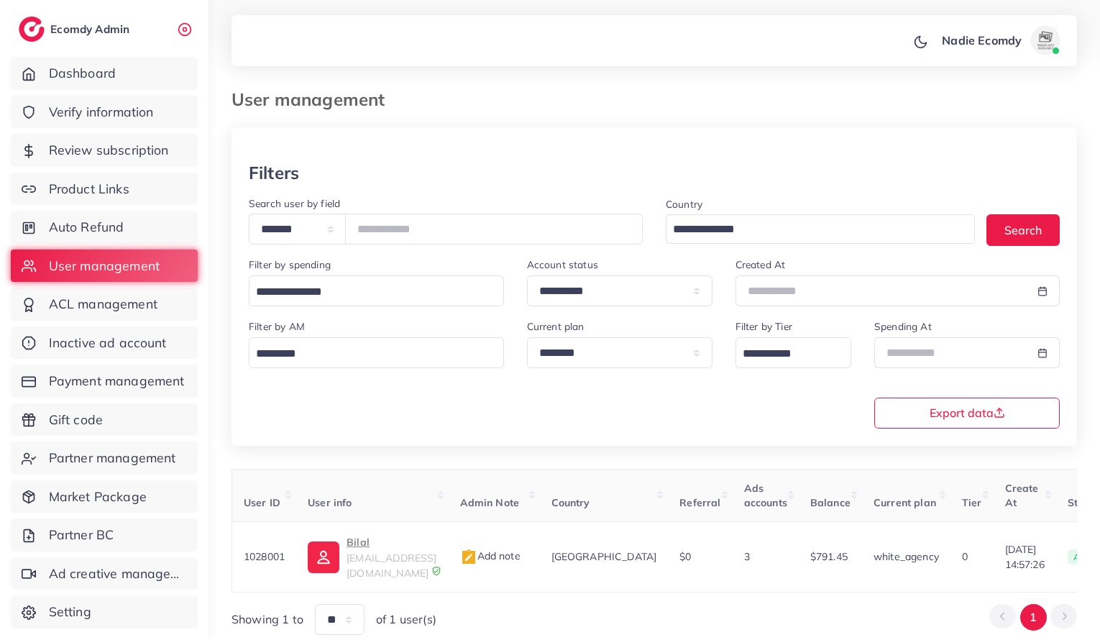  What do you see at coordinates (104, 73) in the screenshot?
I see `a: Dashboard` at bounding box center [104, 73].